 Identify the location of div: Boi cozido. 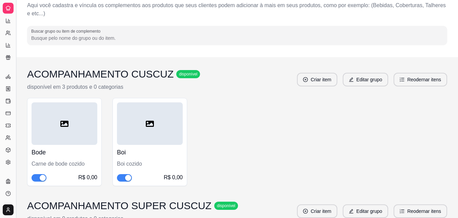
(150, 164).